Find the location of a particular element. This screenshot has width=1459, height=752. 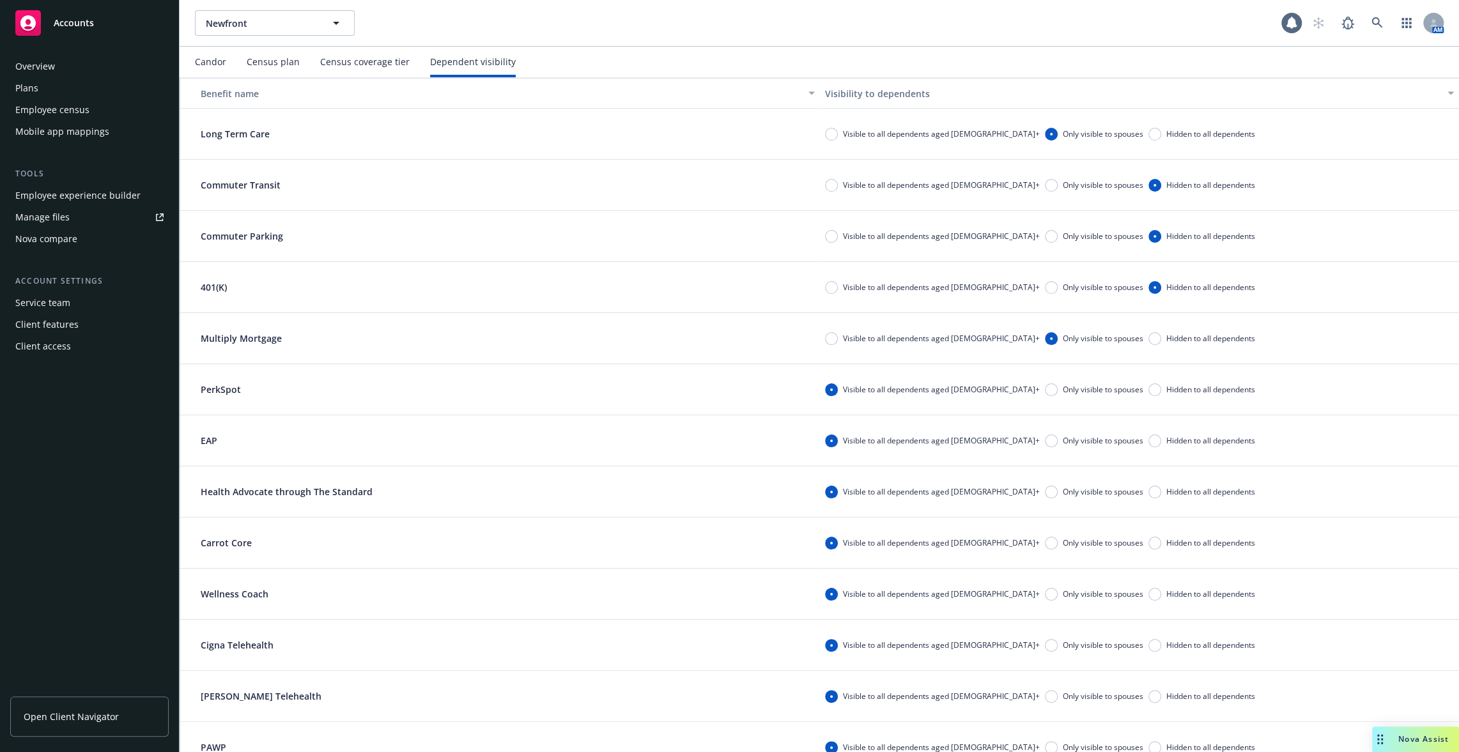

div: Client access is located at coordinates (43, 346).